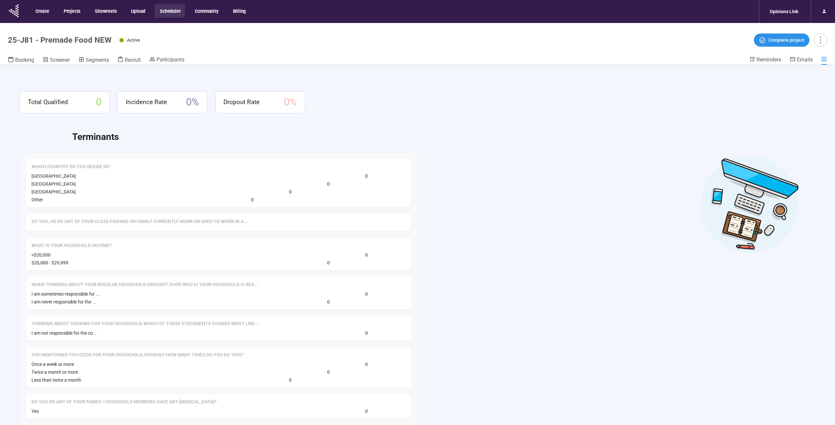  What do you see at coordinates (105, 11) in the screenshot?
I see `button: Showreels` at bounding box center [105, 11].